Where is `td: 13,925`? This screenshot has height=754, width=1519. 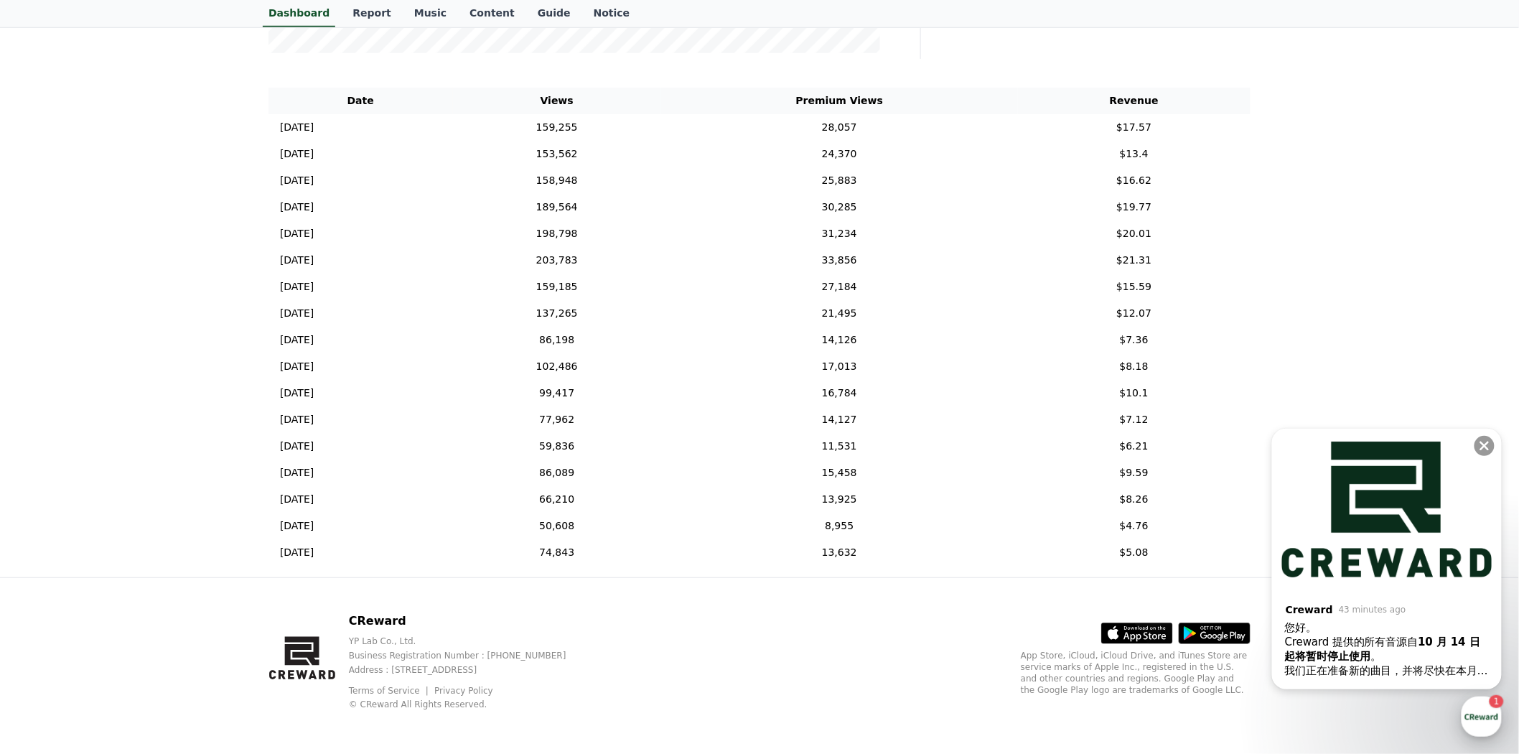 td: 13,925 is located at coordinates (839, 499).